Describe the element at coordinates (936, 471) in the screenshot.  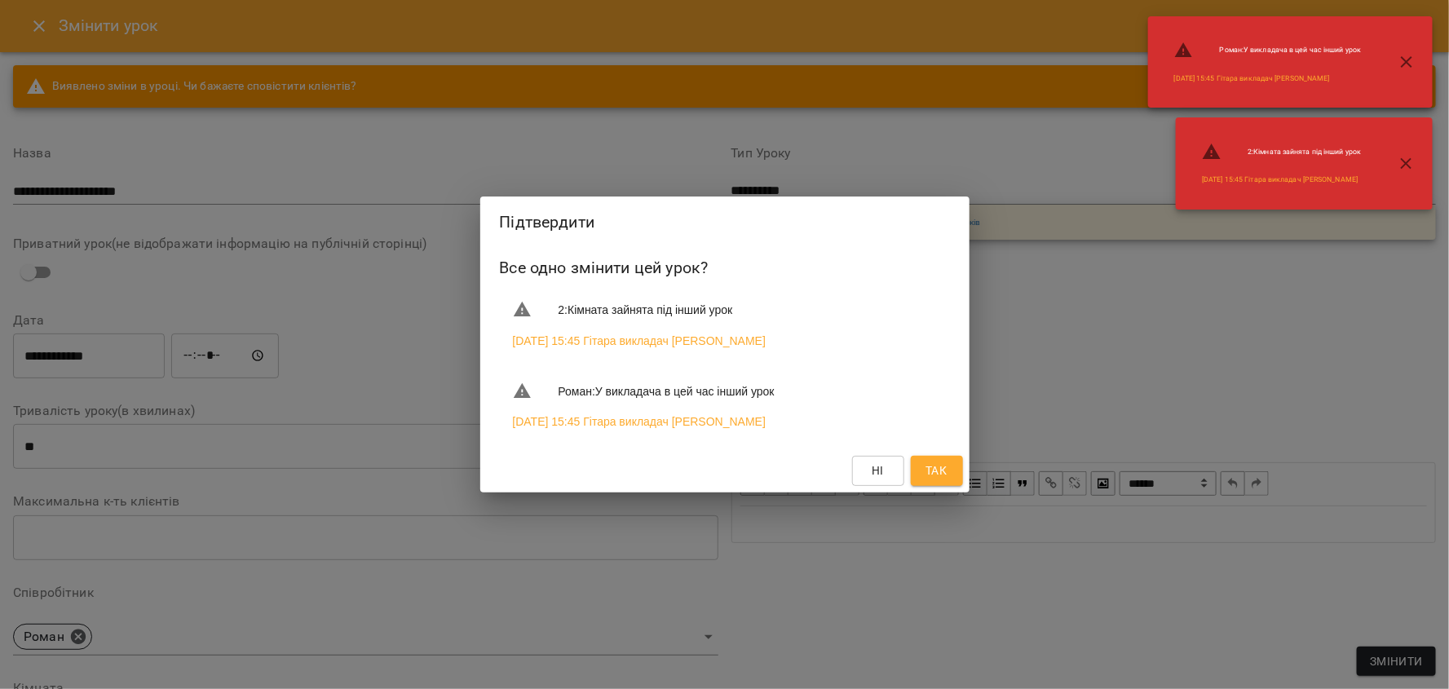
I see `span: Так` at that location.